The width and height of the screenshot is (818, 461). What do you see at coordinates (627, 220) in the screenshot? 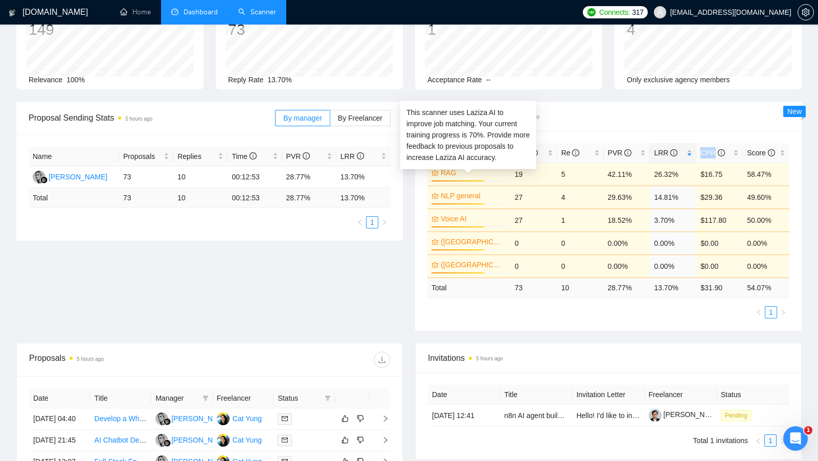
I see `td: 18.52%` at bounding box center [627, 220].